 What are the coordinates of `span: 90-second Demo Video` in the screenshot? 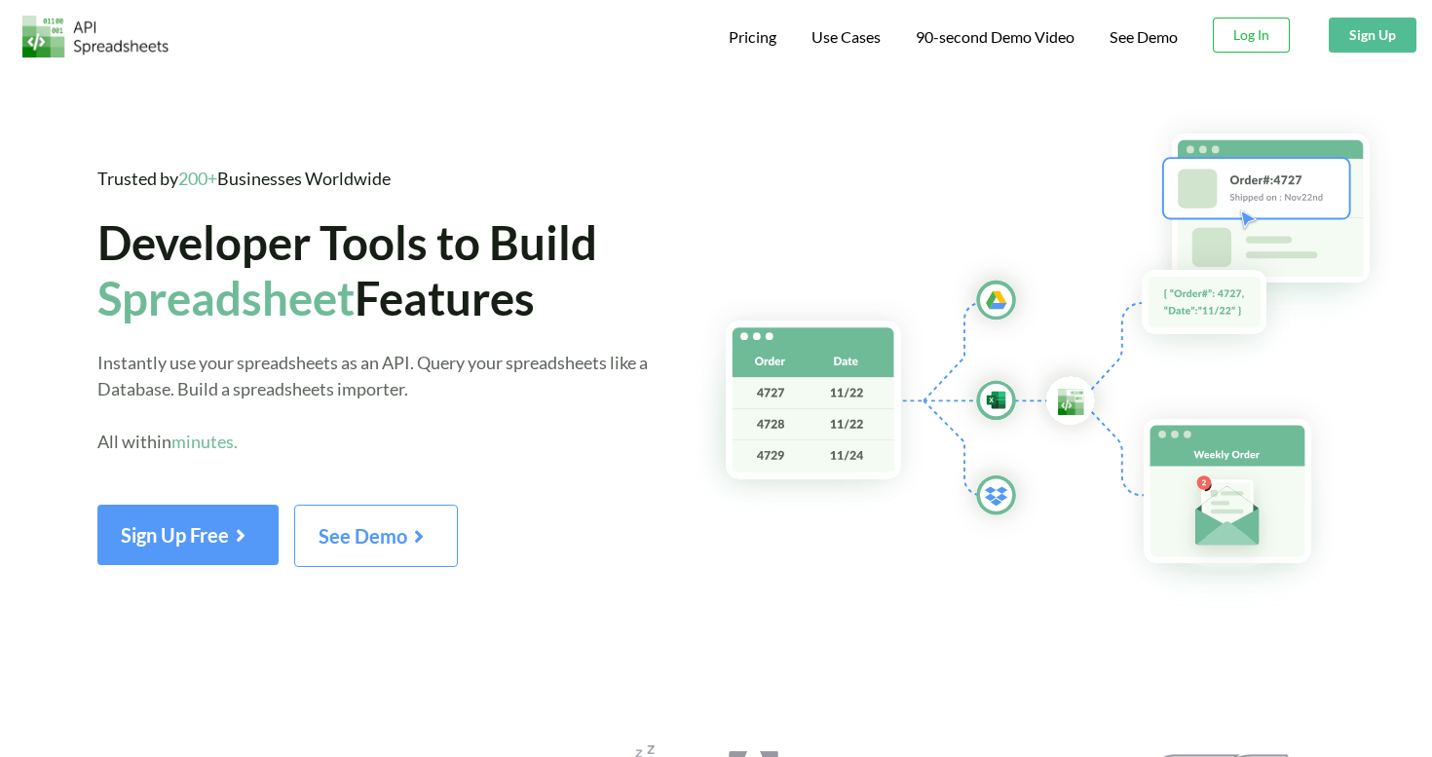 It's located at (995, 37).